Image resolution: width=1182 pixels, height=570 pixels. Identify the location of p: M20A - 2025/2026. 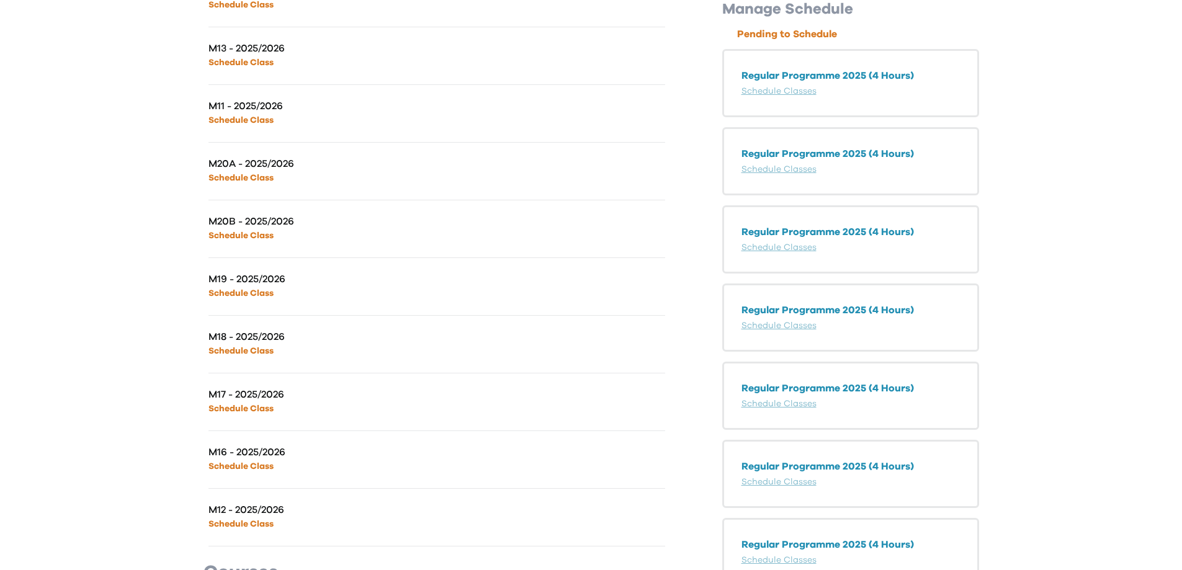
(323, 164).